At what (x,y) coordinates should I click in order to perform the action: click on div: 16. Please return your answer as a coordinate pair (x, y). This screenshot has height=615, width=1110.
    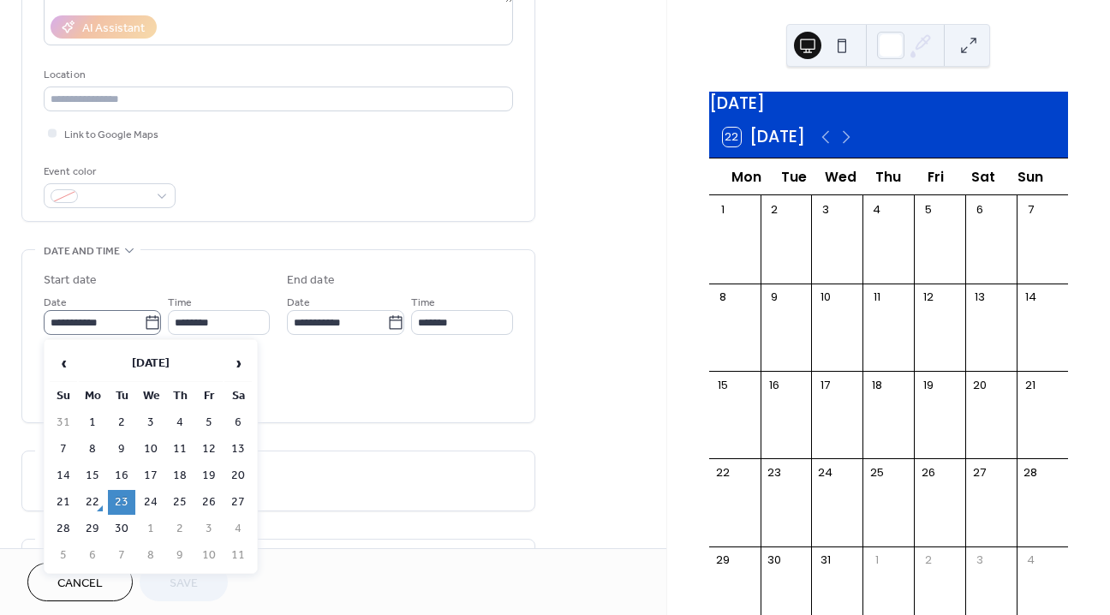
    Looking at the image, I should click on (774, 385).